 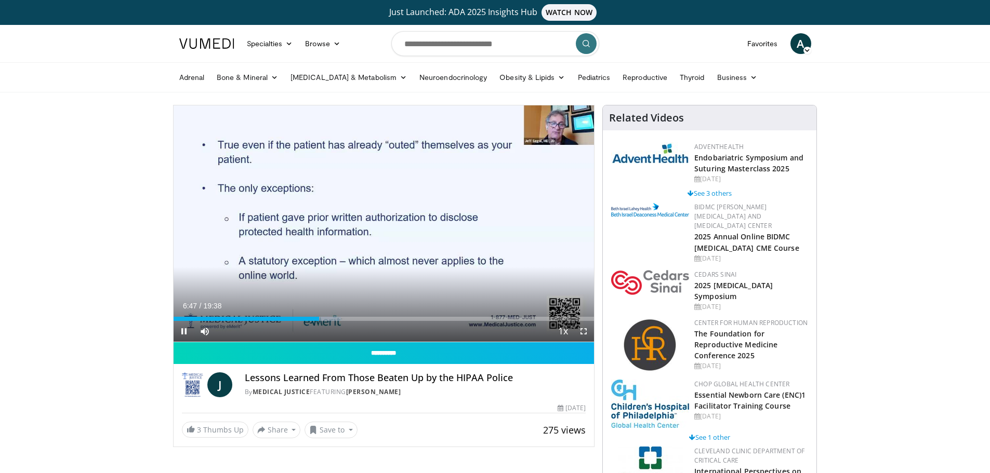 I want to click on img: VuMedi Logo, so click(x=207, y=44).